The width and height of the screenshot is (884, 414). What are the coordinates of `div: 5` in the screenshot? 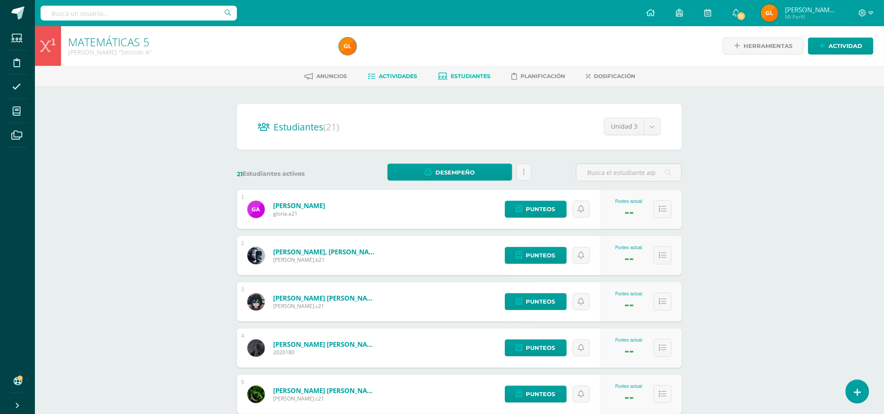 It's located at (243, 382).